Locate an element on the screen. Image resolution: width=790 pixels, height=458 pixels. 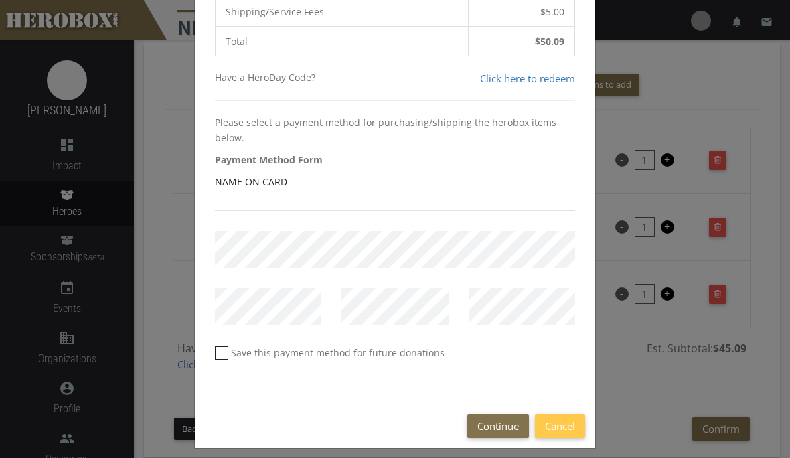
p: Payment Method Form is located at coordinates (395, 159).